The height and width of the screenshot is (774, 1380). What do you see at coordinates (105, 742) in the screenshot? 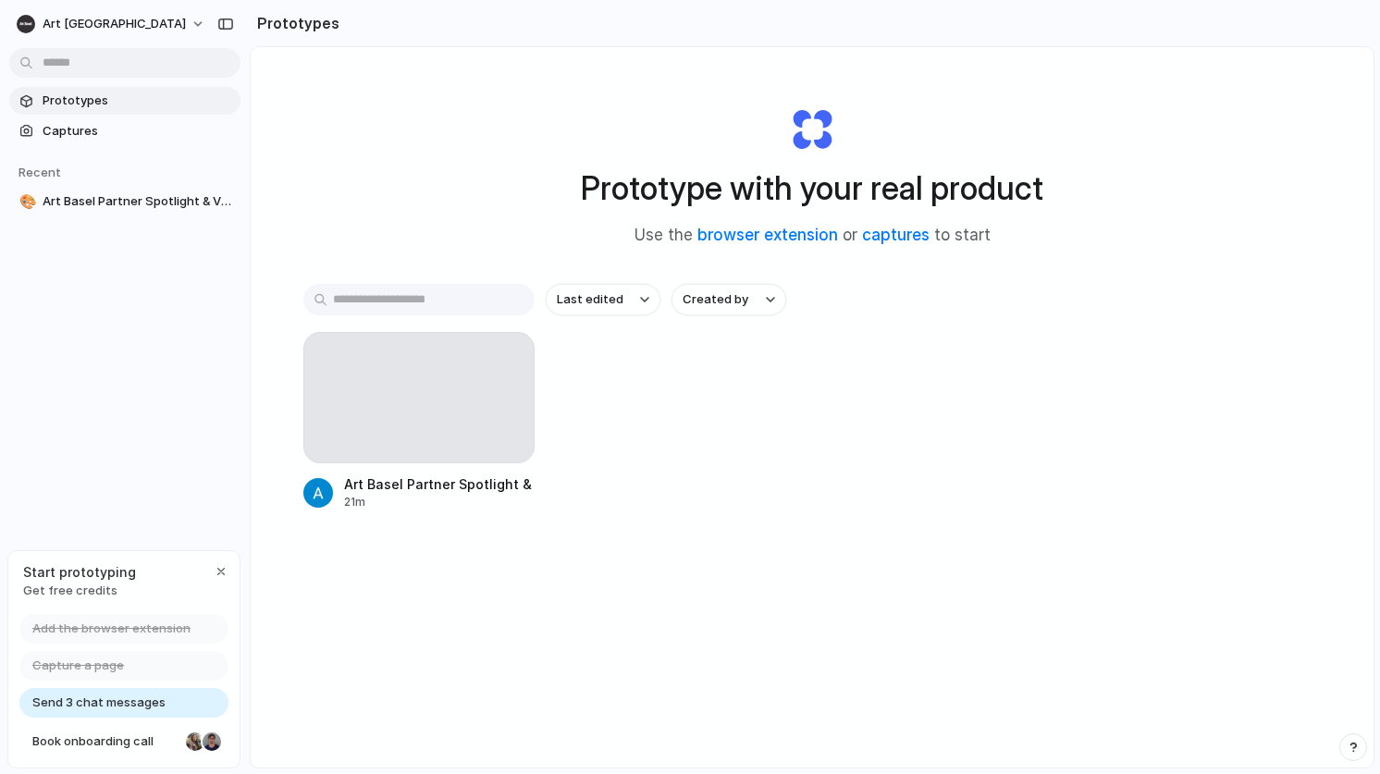
I see `span: Book onboarding call` at bounding box center [105, 742].